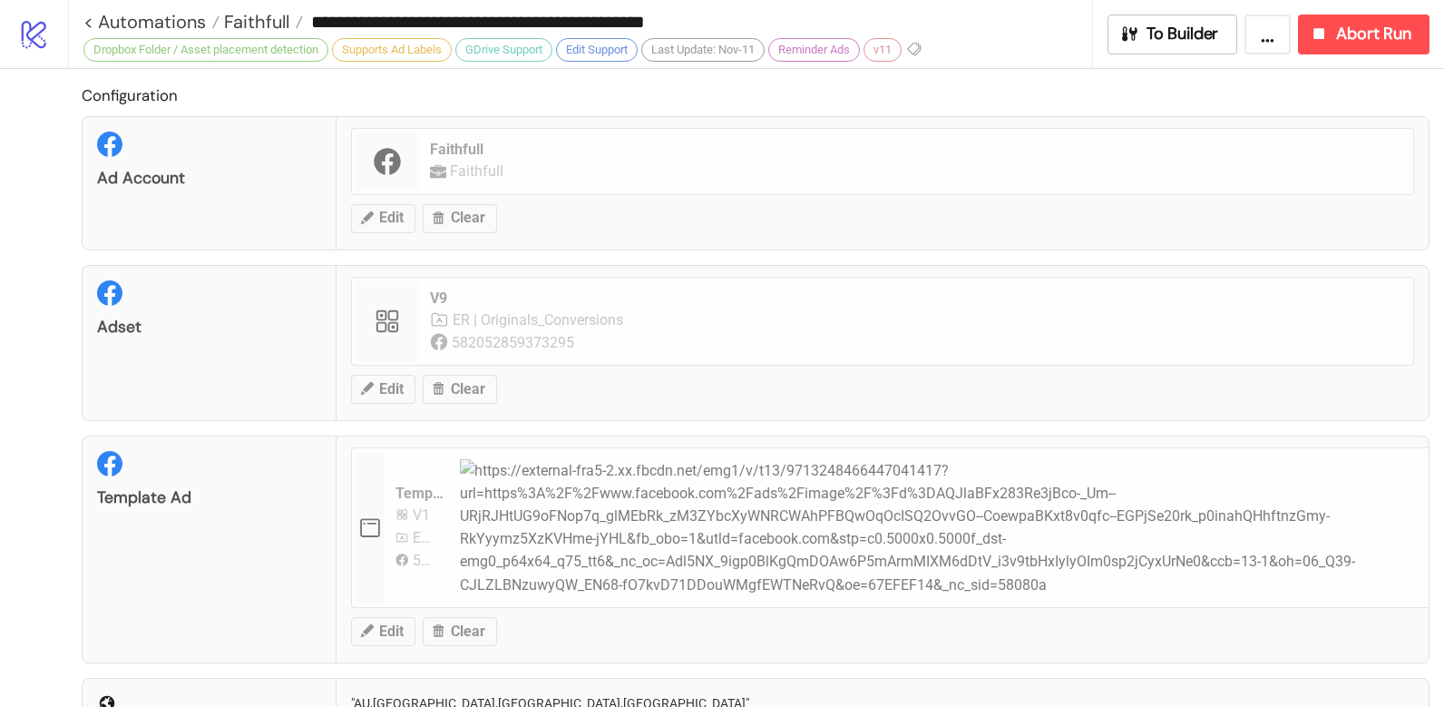 Image resolution: width=1444 pixels, height=707 pixels. What do you see at coordinates (206, 50) in the screenshot?
I see `div: Dropbox Folder / Asset placement detection` at bounding box center [206, 50].